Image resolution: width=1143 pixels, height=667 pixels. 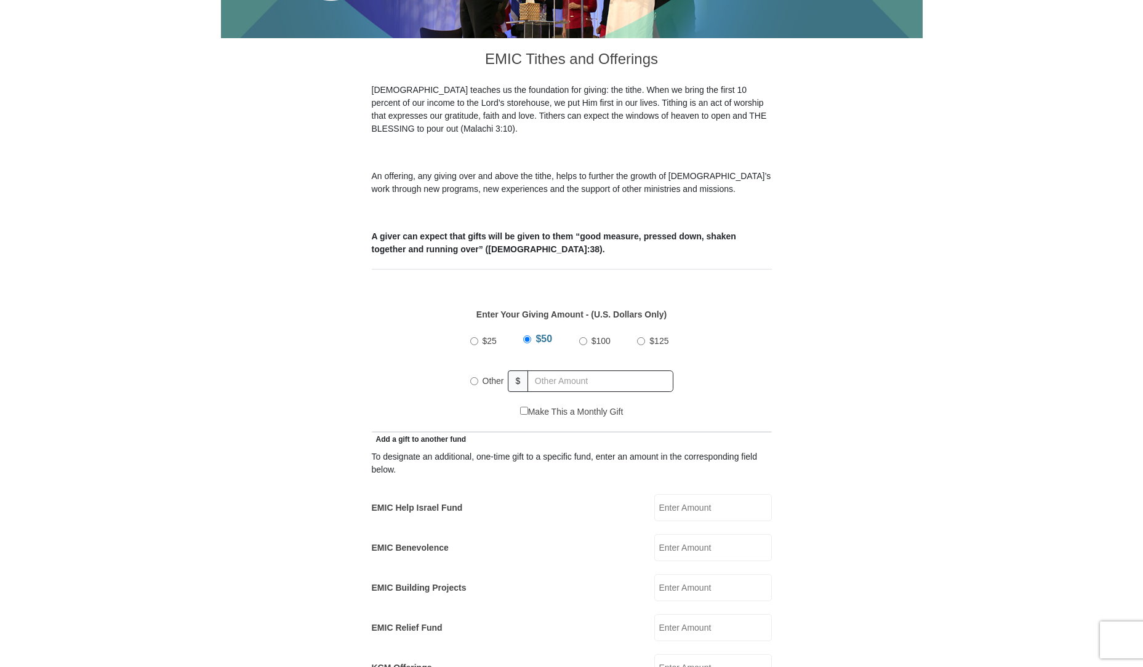 I want to click on label: EMIC Benevolence, so click(x=410, y=548).